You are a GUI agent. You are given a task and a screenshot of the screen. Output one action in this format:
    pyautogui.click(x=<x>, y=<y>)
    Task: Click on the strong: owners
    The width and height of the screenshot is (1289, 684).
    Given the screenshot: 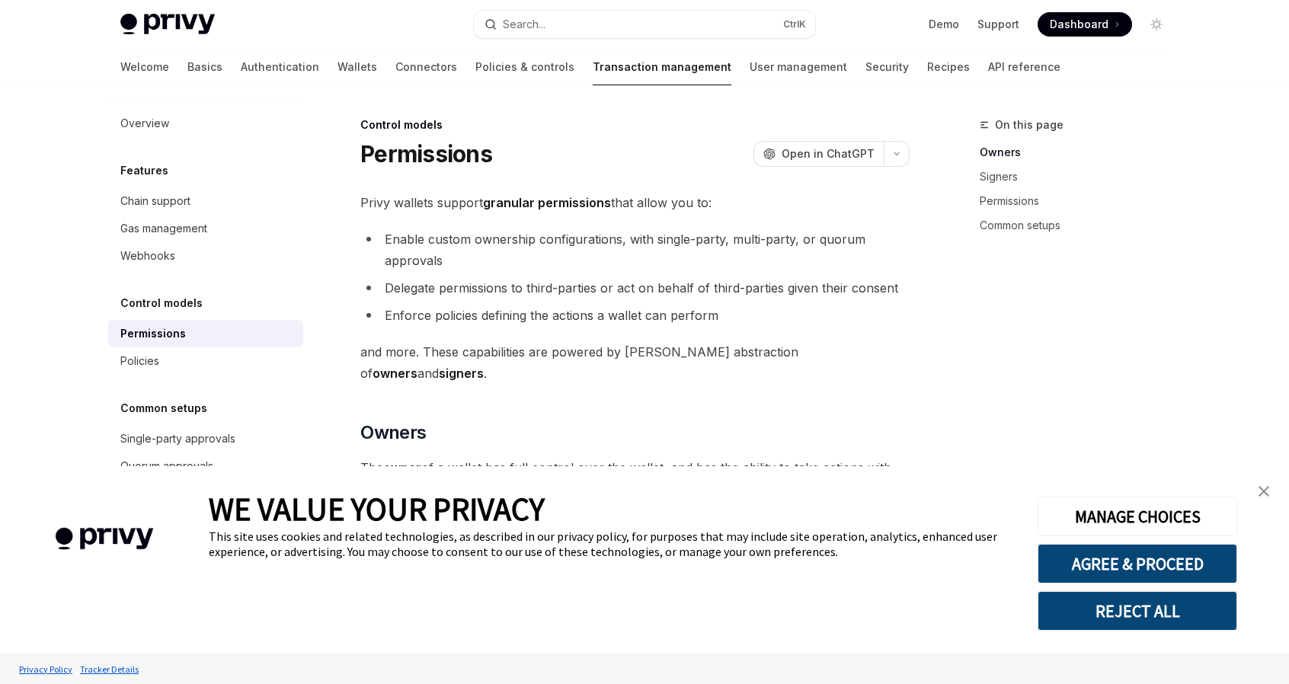 What is the action you would take?
    pyautogui.click(x=395, y=373)
    